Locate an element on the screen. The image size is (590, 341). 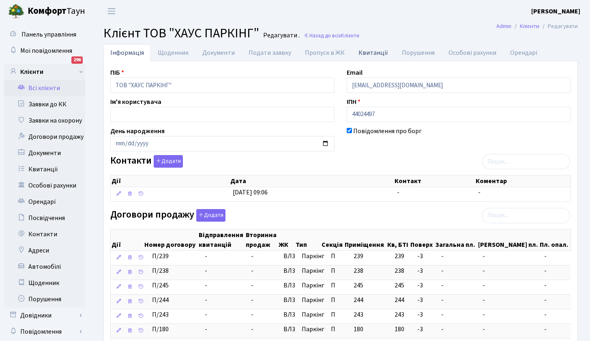
th: Коментар is located at coordinates (523, 181).